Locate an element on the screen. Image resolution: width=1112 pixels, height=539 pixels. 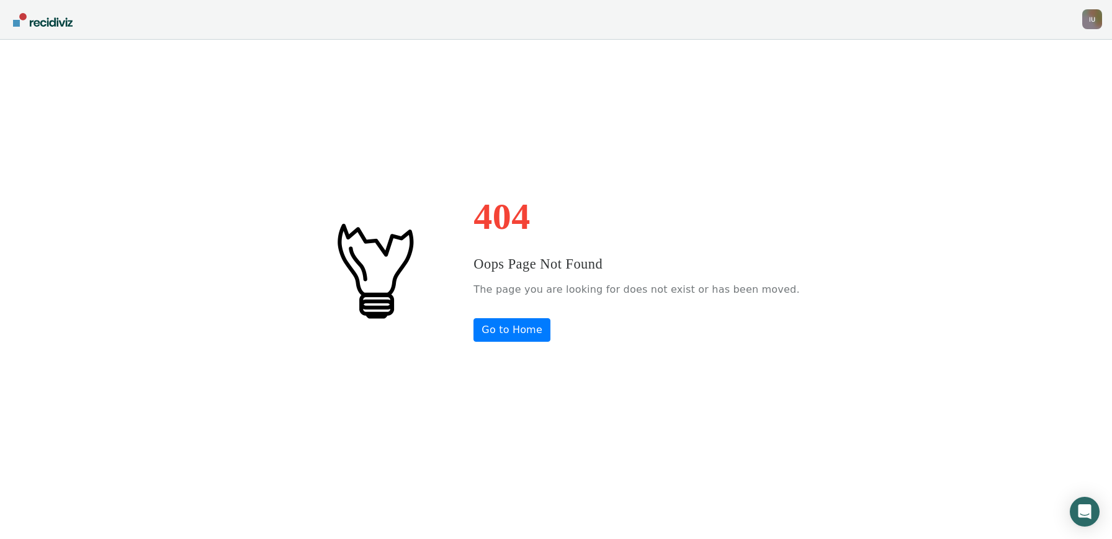
div: I U is located at coordinates (1093, 19).